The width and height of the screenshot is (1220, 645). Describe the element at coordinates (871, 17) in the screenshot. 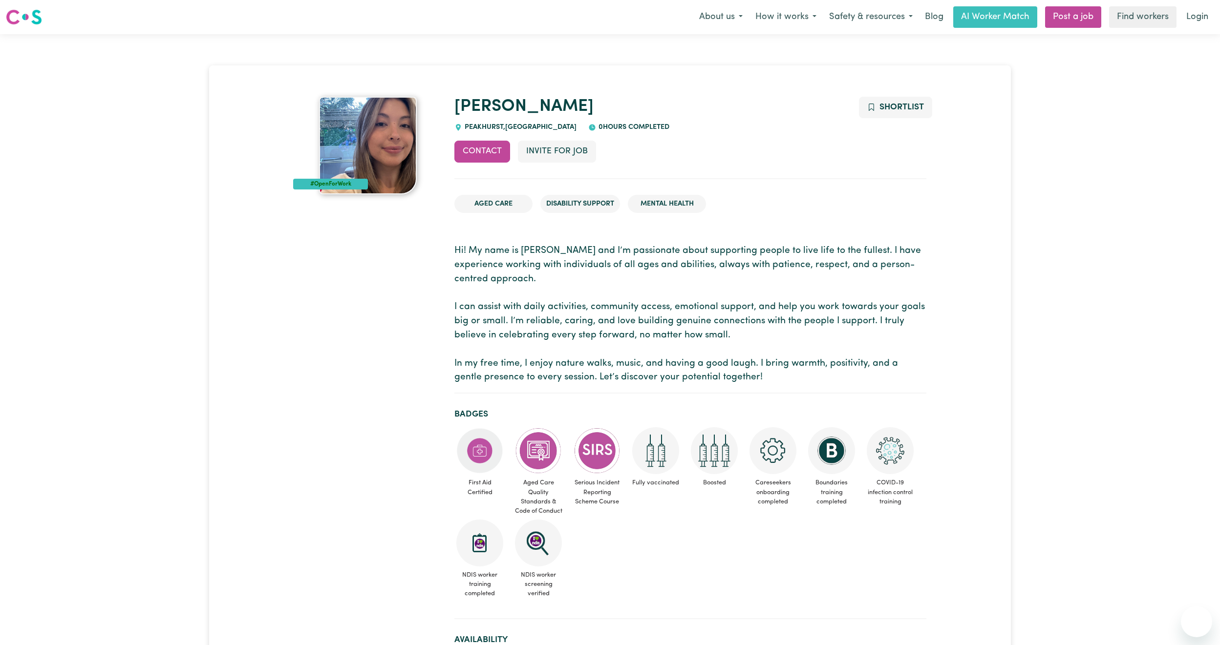

I see `button: Safety & resources` at that location.